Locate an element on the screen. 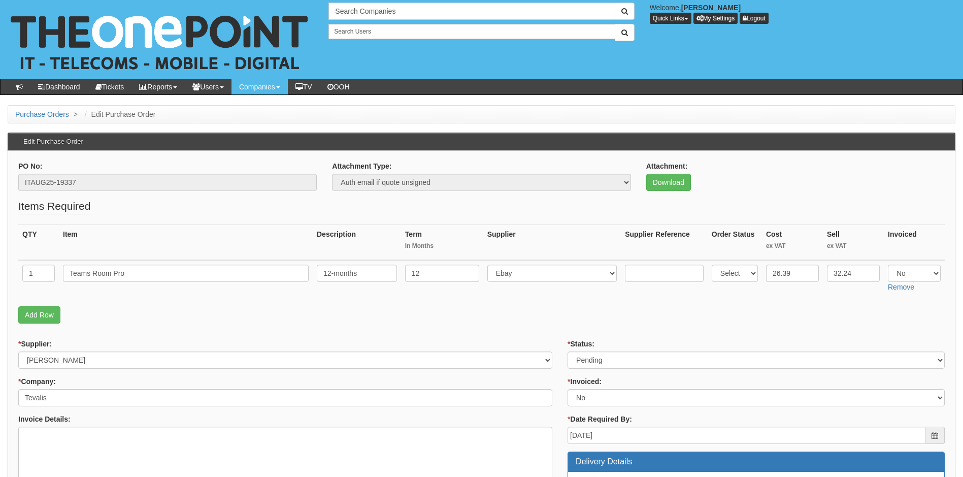 The width and height of the screenshot is (963, 477). th: Sell is located at coordinates (854, 243).